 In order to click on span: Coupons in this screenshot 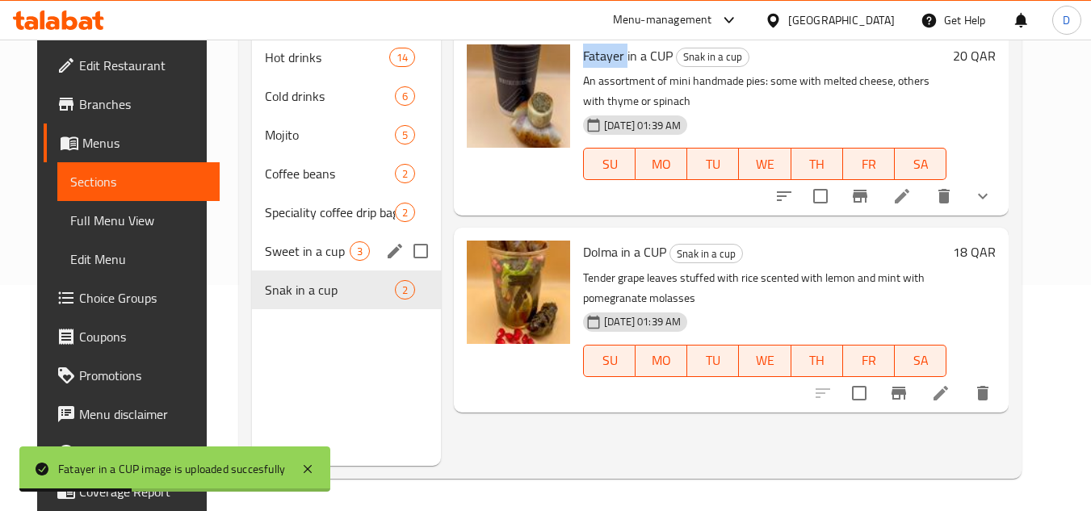, I will do `click(143, 337)`.